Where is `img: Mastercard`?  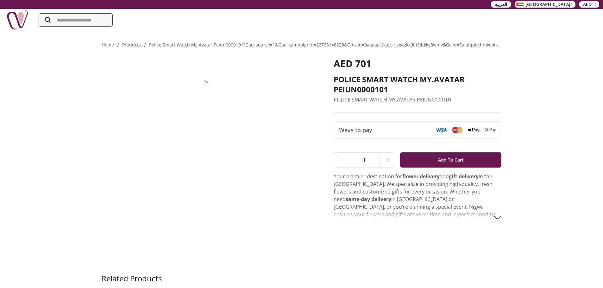 img: Mastercard is located at coordinates (457, 130).